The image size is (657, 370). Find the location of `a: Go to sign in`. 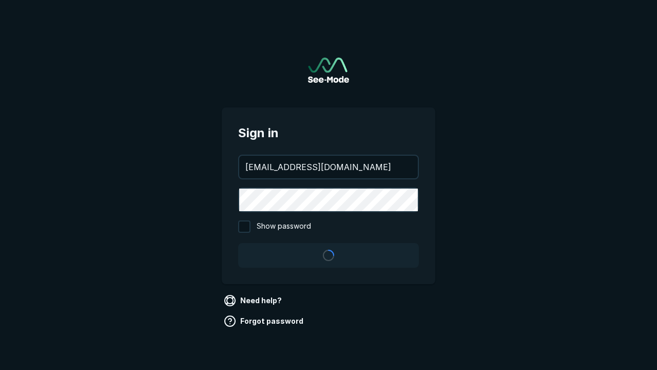

a: Go to sign in is located at coordinates (328, 70).